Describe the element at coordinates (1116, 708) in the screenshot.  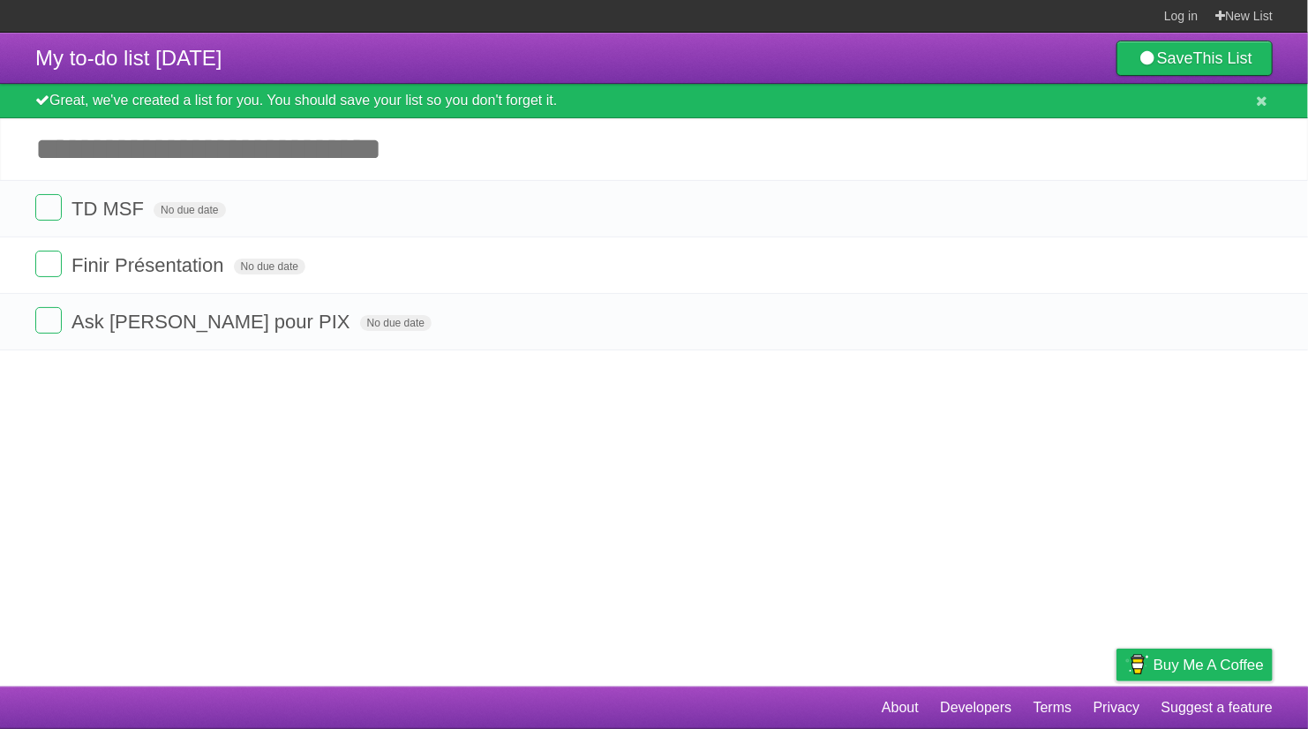
I see `a: Privacy` at that location.